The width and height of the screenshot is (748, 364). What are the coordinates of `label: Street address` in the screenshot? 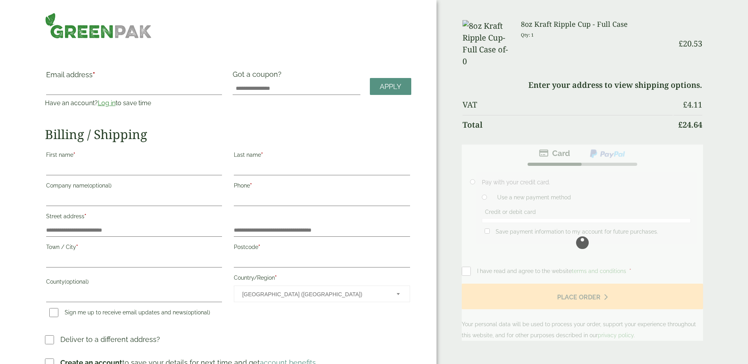 It's located at (134, 218).